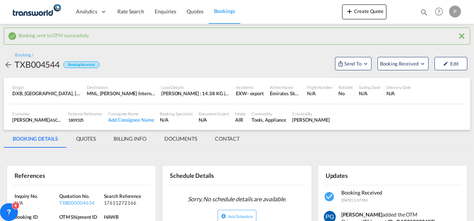  Describe the element at coordinates (285, 87) in the screenshot. I see `div: Airline Name` at that location.